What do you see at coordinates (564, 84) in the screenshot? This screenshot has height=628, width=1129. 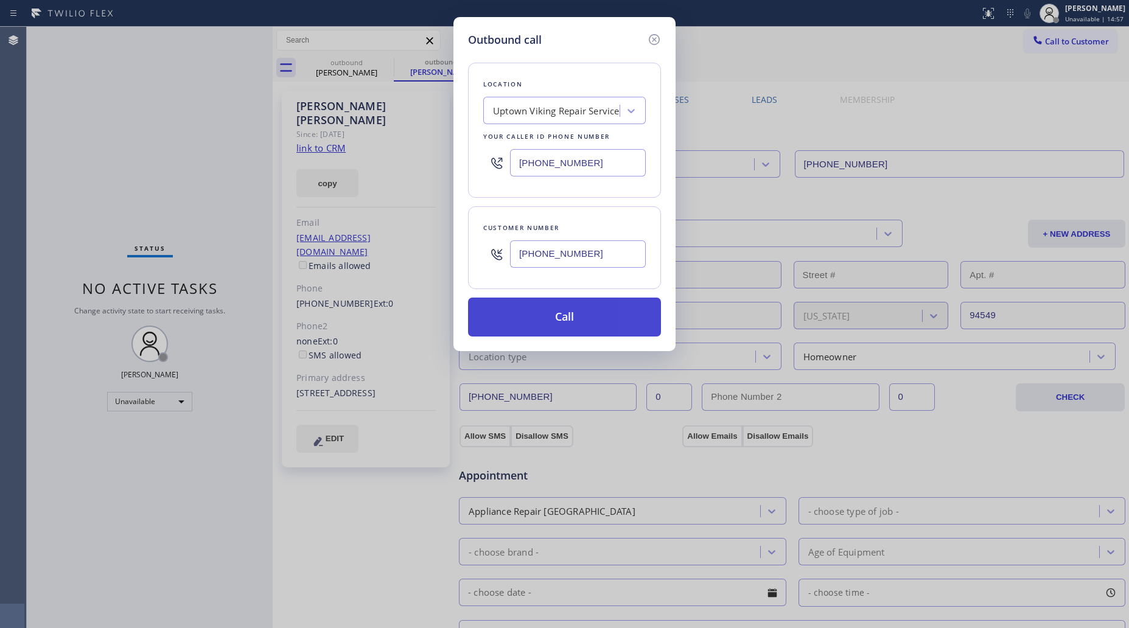 I see `div: Location` at bounding box center [564, 84].